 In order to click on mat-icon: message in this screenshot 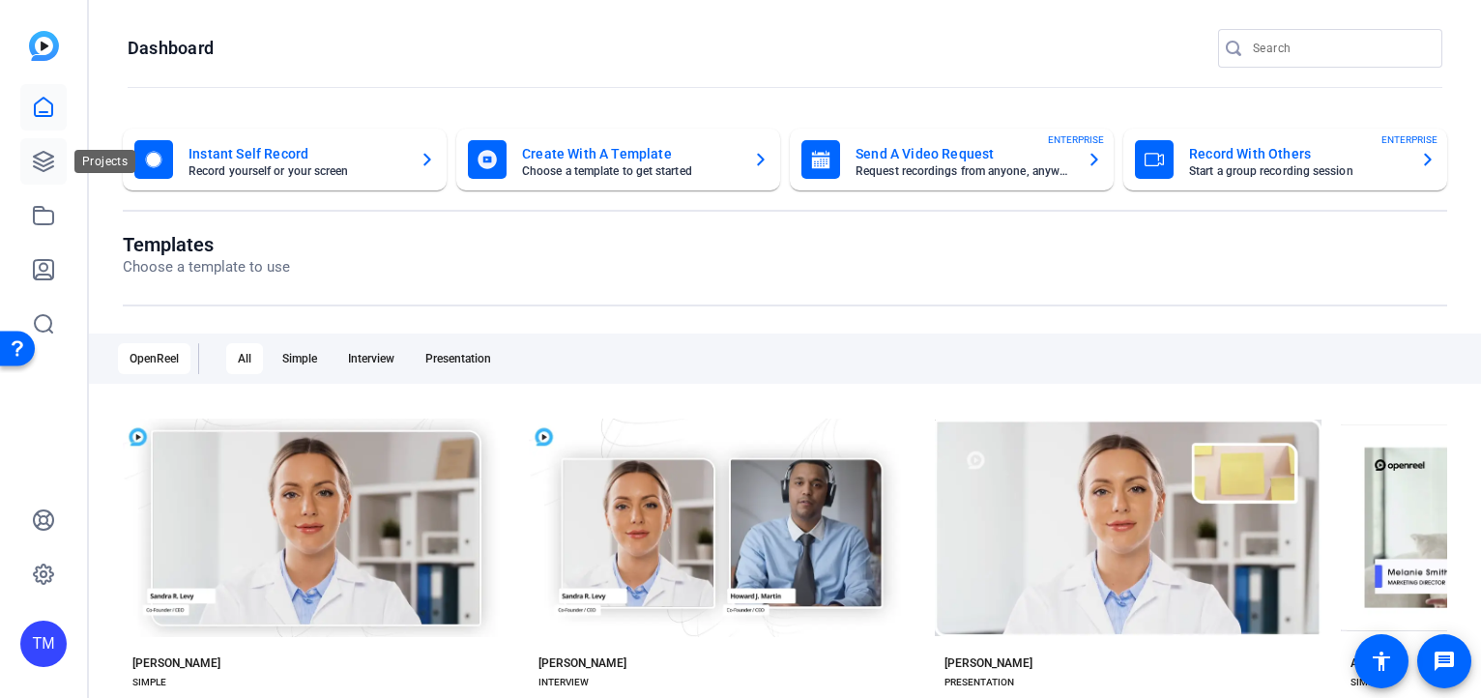, I will do `click(1444, 661)`.